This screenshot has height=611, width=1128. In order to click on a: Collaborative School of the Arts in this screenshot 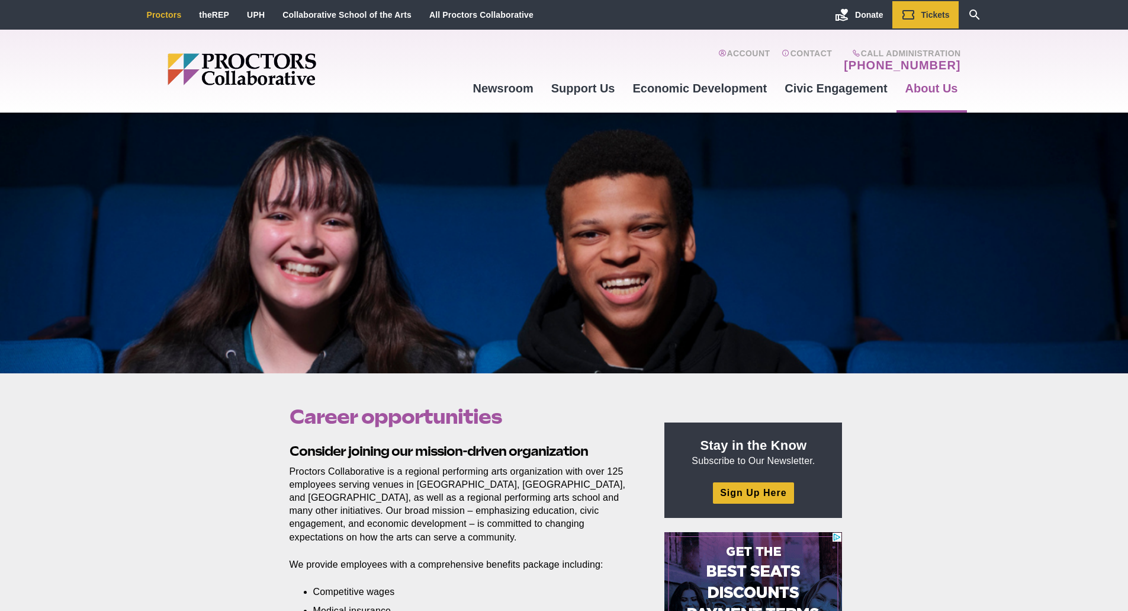, I will do `click(347, 15)`.